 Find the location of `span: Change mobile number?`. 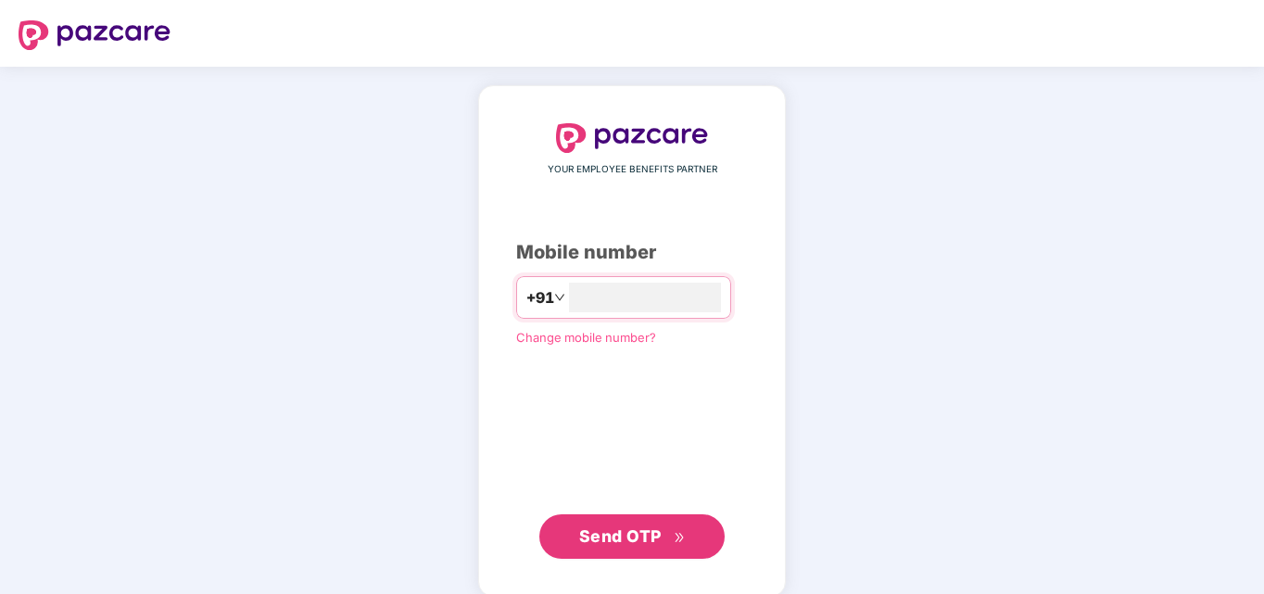

span: Change mobile number? is located at coordinates (586, 337).